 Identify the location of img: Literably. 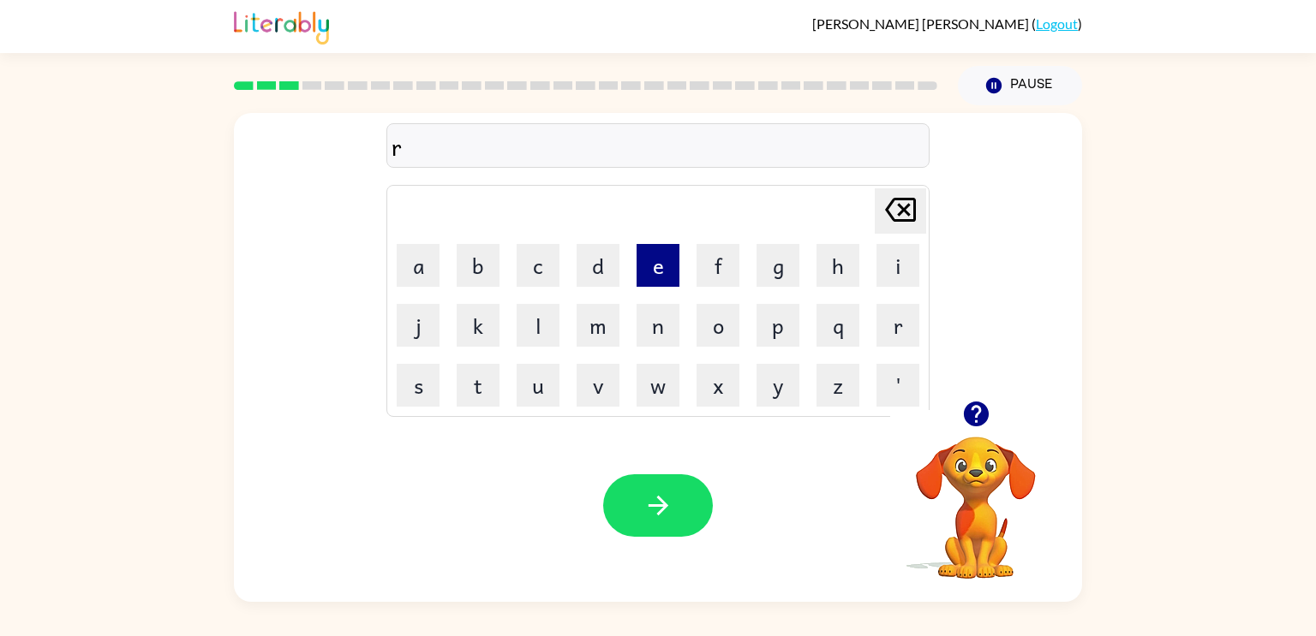
(281, 26).